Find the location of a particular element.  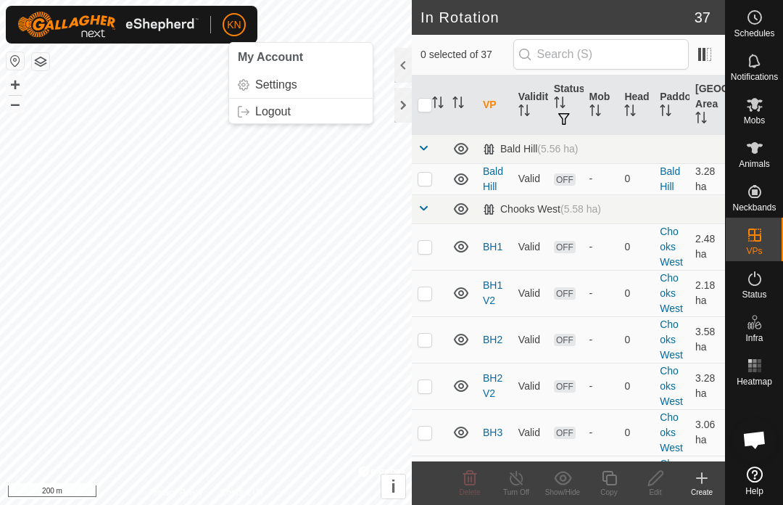

div: Edit is located at coordinates (656, 492).